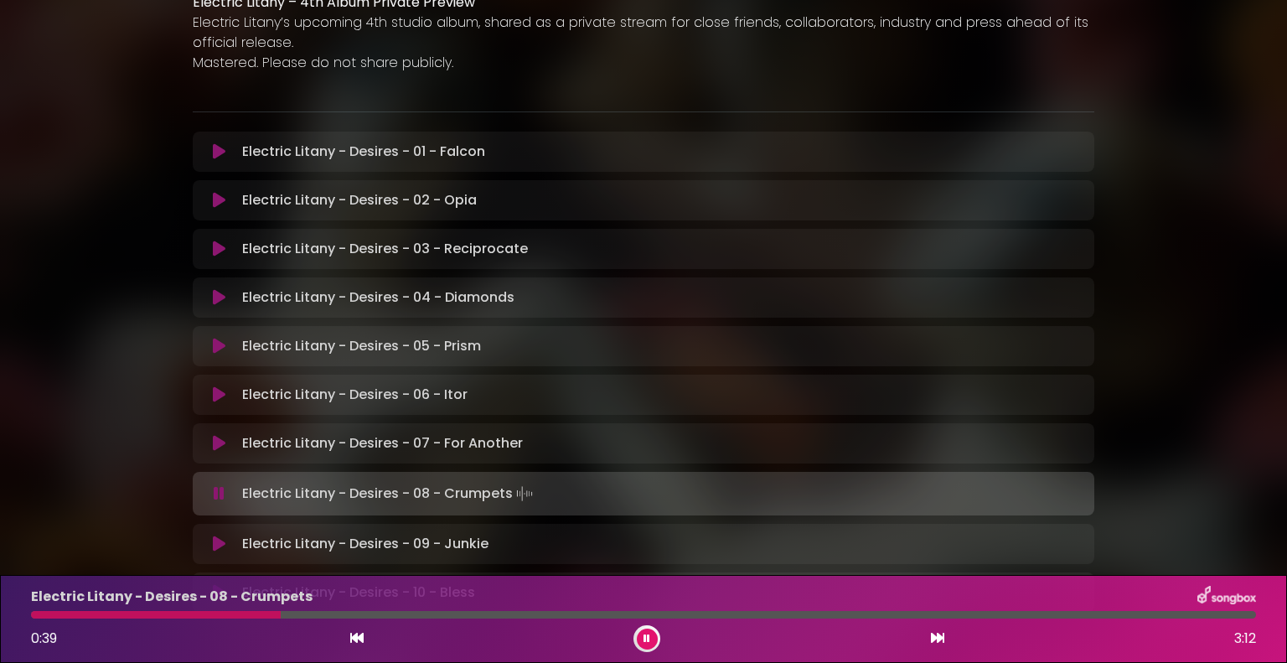 The width and height of the screenshot is (1287, 663). Describe the element at coordinates (643, 33) in the screenshot. I see `p: Electric Litany’s upcoming 4th studio album, shared as a private stream for close friends, collab...` at that location.